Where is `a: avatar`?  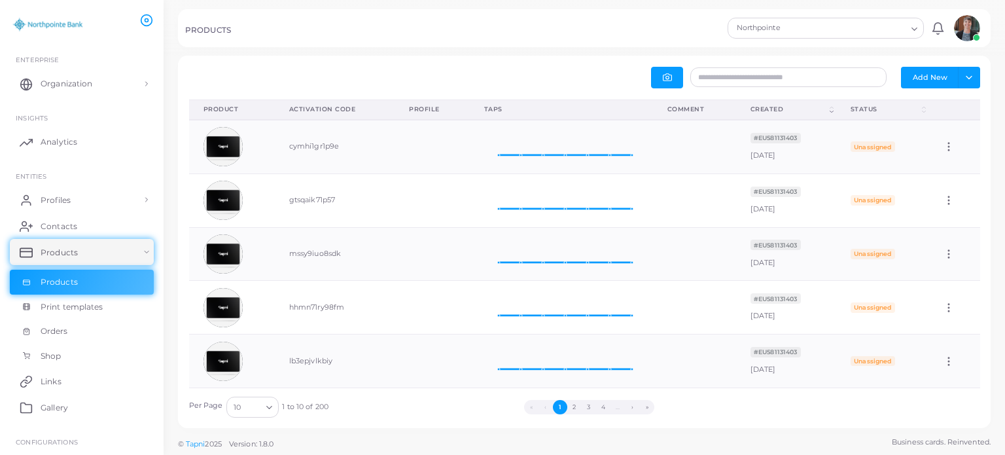
a: avatar is located at coordinates (966, 28).